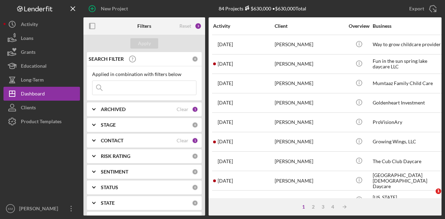 The height and width of the screenshot is (219, 445). What do you see at coordinates (407, 44) in the screenshot?
I see `div: Way to grow childcare provider` at bounding box center [407, 44].